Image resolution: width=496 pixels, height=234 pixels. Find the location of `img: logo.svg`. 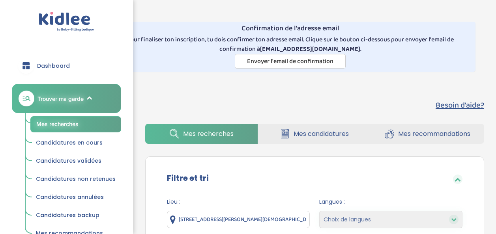

img: logo.svg is located at coordinates (66, 22).